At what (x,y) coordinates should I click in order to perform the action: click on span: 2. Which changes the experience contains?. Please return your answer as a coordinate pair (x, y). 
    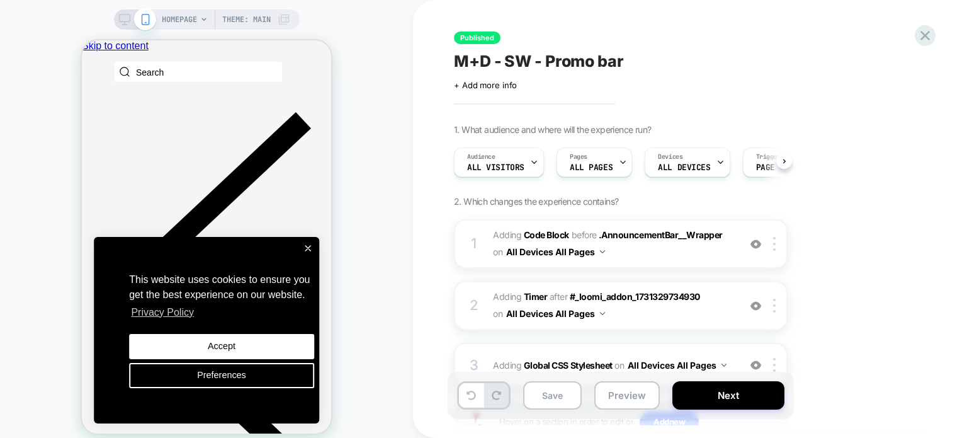
    Looking at the image, I should click on (536, 201).